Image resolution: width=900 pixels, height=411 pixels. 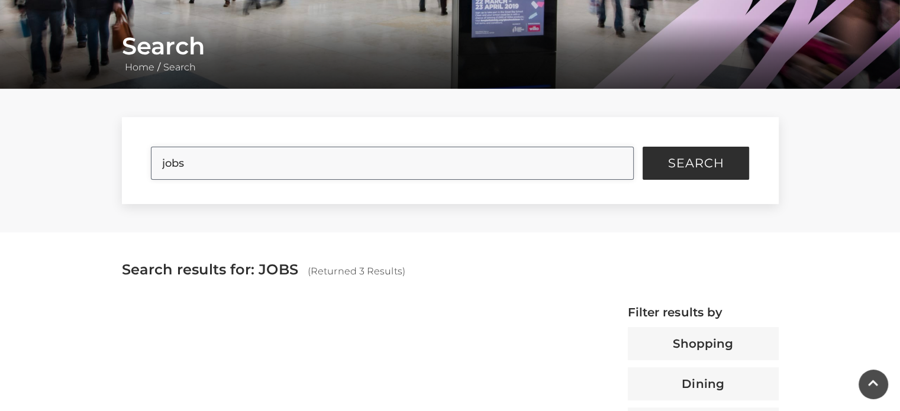 I want to click on a: Search, so click(x=179, y=67).